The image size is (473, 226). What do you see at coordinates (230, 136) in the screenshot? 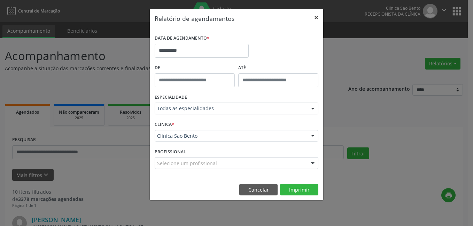
I see `span: Clinica Sao Bento` at bounding box center [230, 136].